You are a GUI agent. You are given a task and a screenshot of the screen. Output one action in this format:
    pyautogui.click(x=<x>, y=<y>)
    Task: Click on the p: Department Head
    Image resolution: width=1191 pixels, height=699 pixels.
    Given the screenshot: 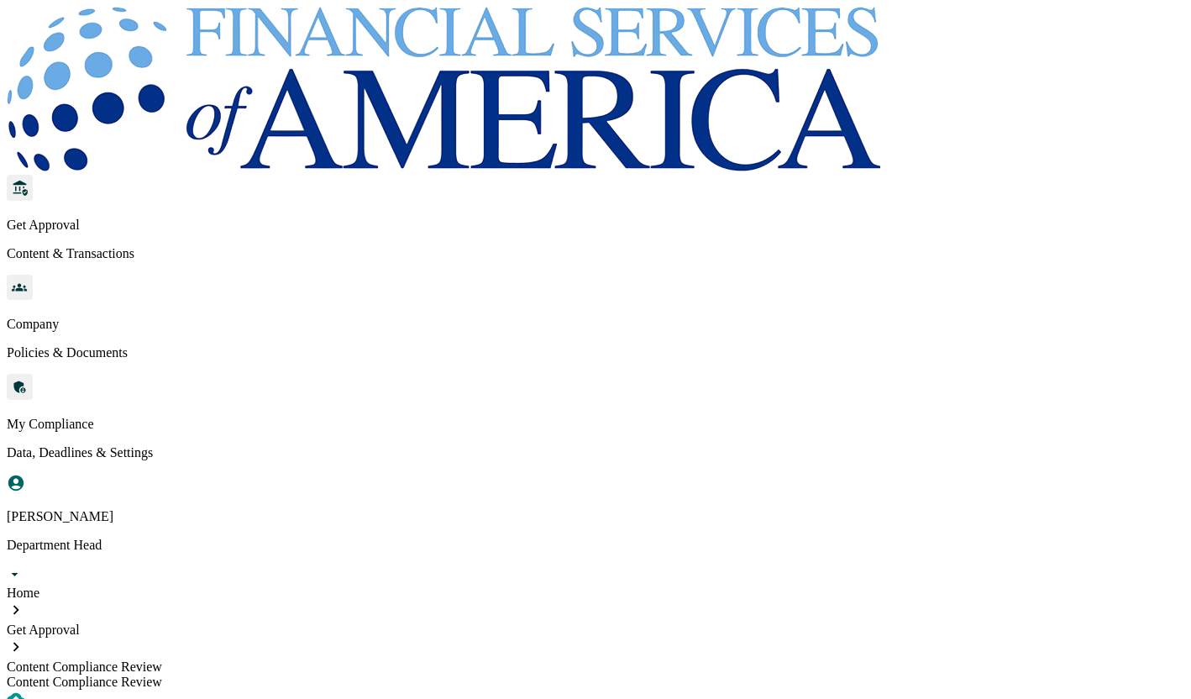 What is the action you would take?
    pyautogui.click(x=595, y=545)
    